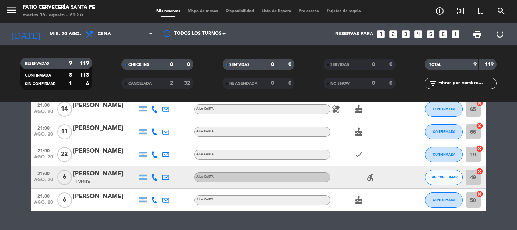 The width and height of the screenshot is (517, 230). I want to click on span: CANCELADA, so click(140, 84).